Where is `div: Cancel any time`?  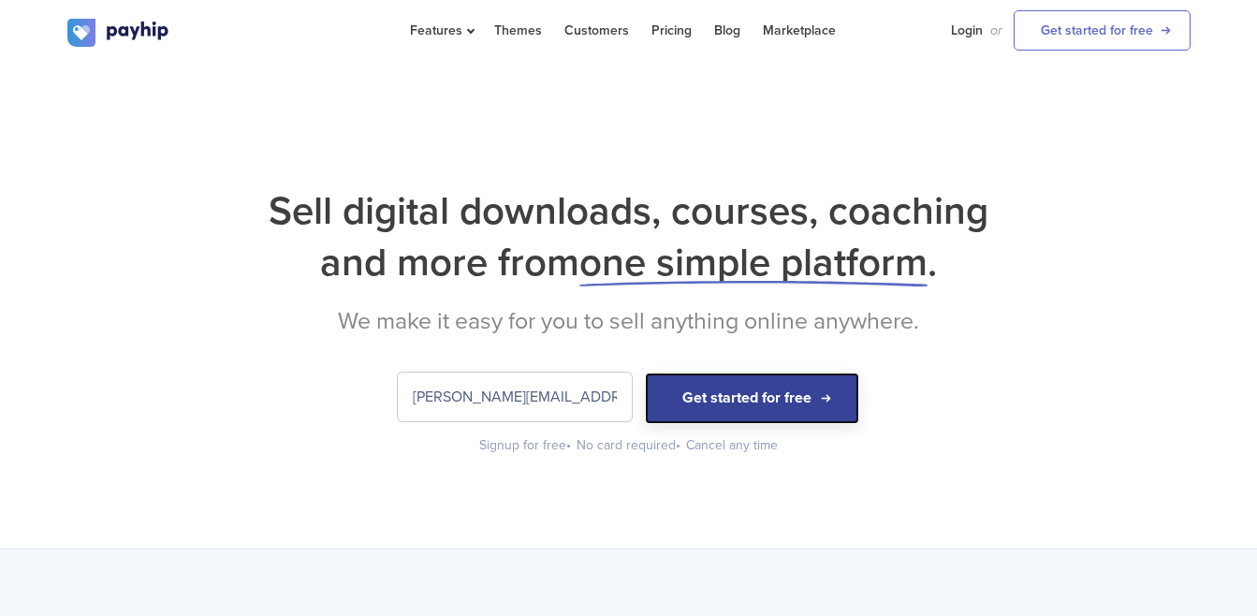
div: Cancel any time is located at coordinates (732, 446).